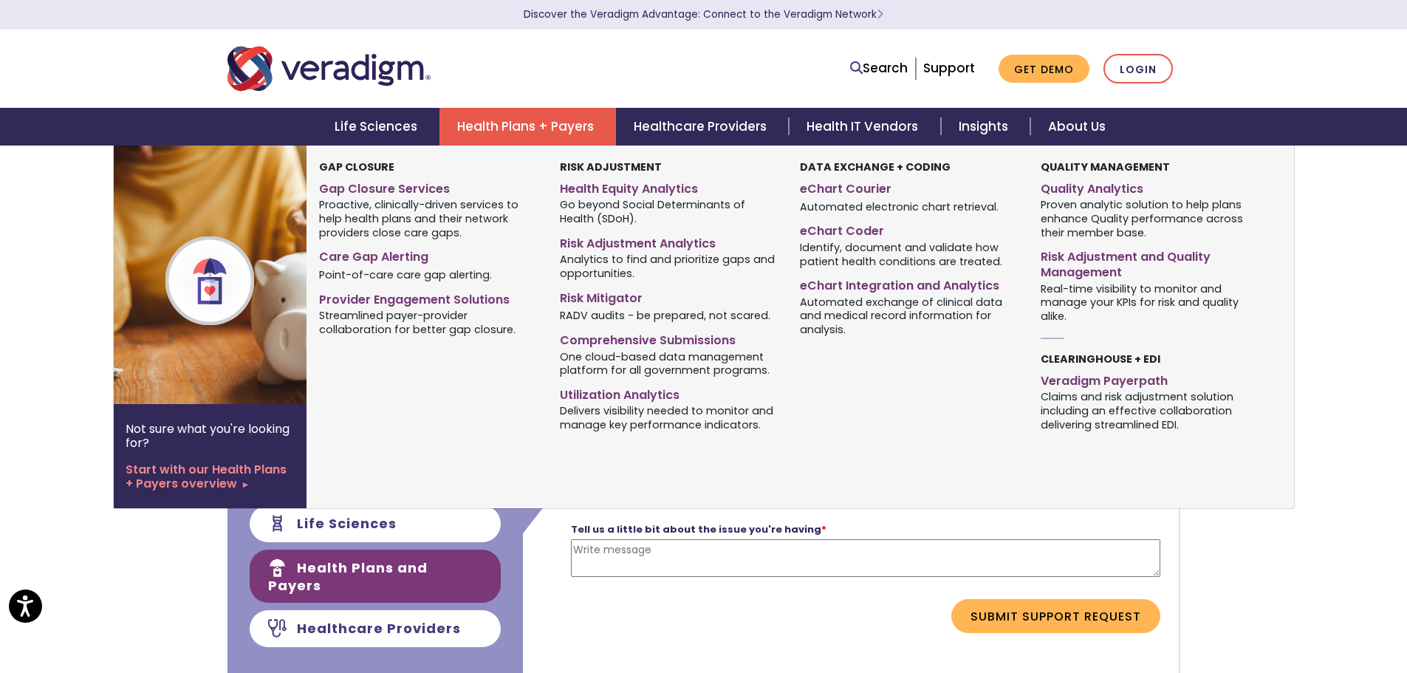  I want to click on span: Streamlined payer-provider collaboration for better gap closure., so click(428, 322).